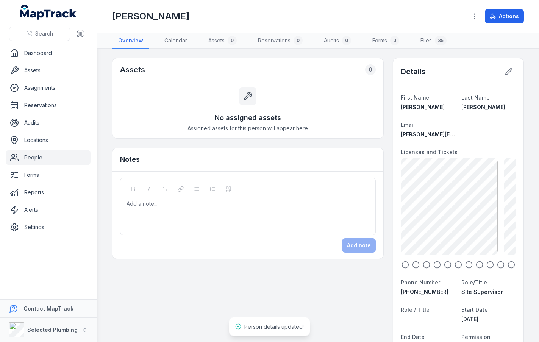  What do you see at coordinates (48, 308) in the screenshot?
I see `strong: Contact MapTrack` at bounding box center [48, 308].